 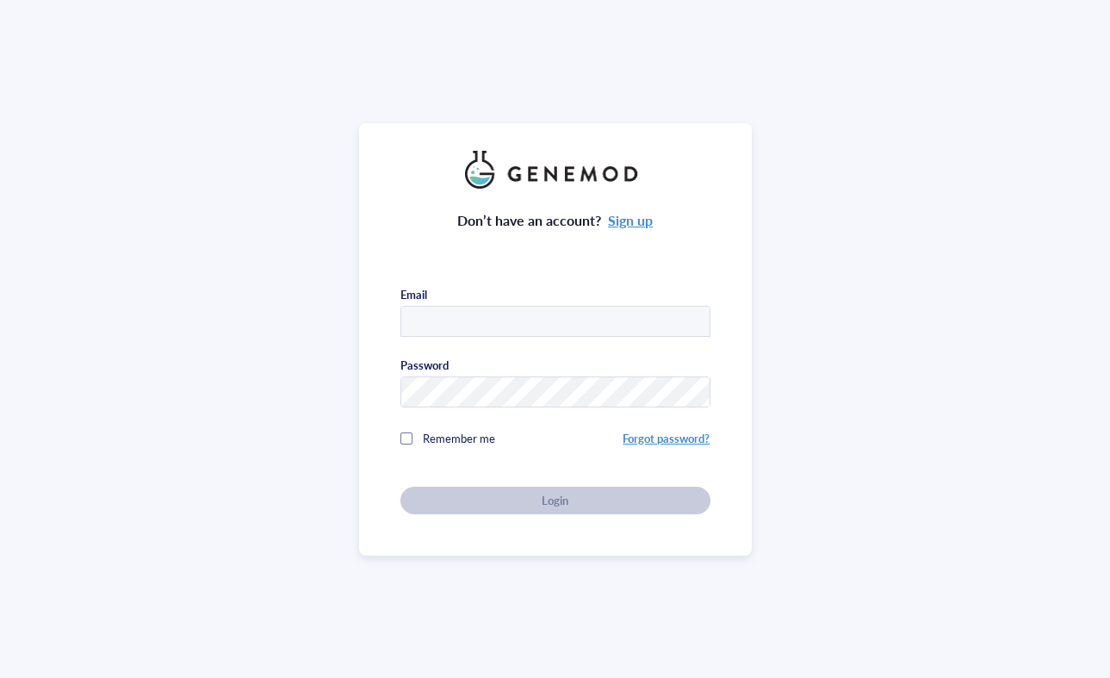 I want to click on span: Remember me, so click(x=459, y=437).